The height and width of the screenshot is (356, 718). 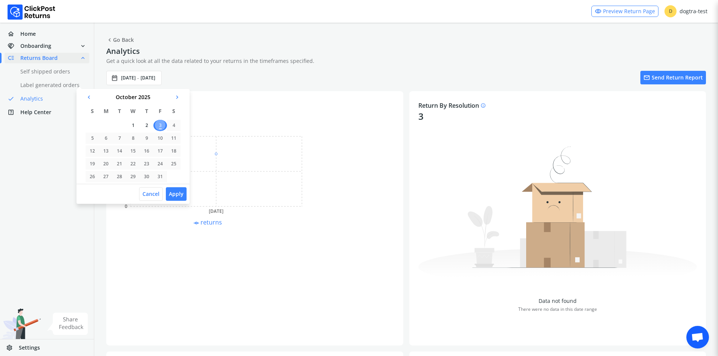 What do you see at coordinates (698, 338) in the screenshot?
I see `div: Open chat` at bounding box center [698, 338].